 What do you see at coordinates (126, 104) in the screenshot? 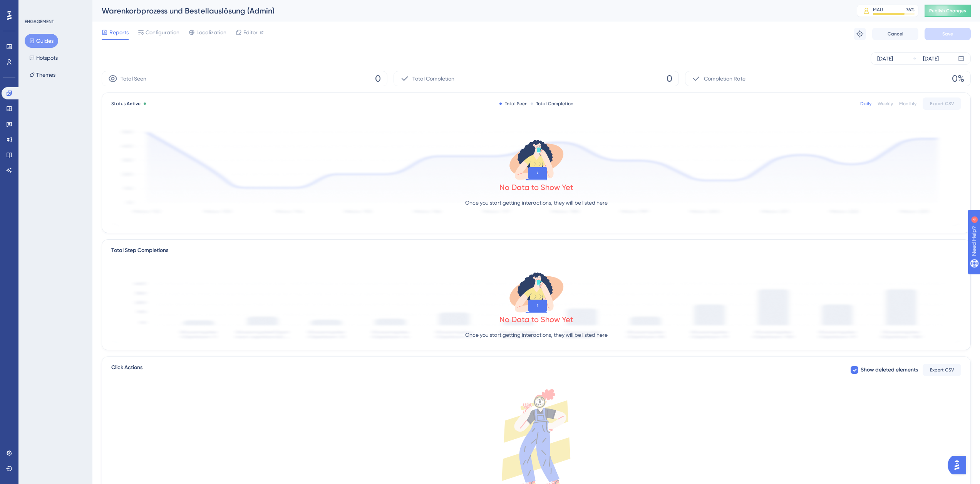
I see `span: Status:` at bounding box center [126, 104].